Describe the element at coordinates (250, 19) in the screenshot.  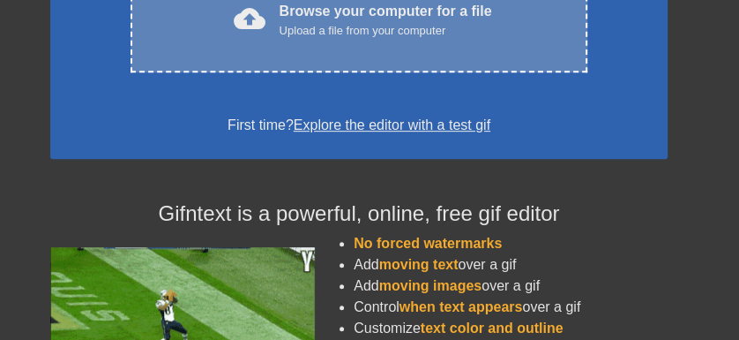
I see `span: cloud_upload` at that location.